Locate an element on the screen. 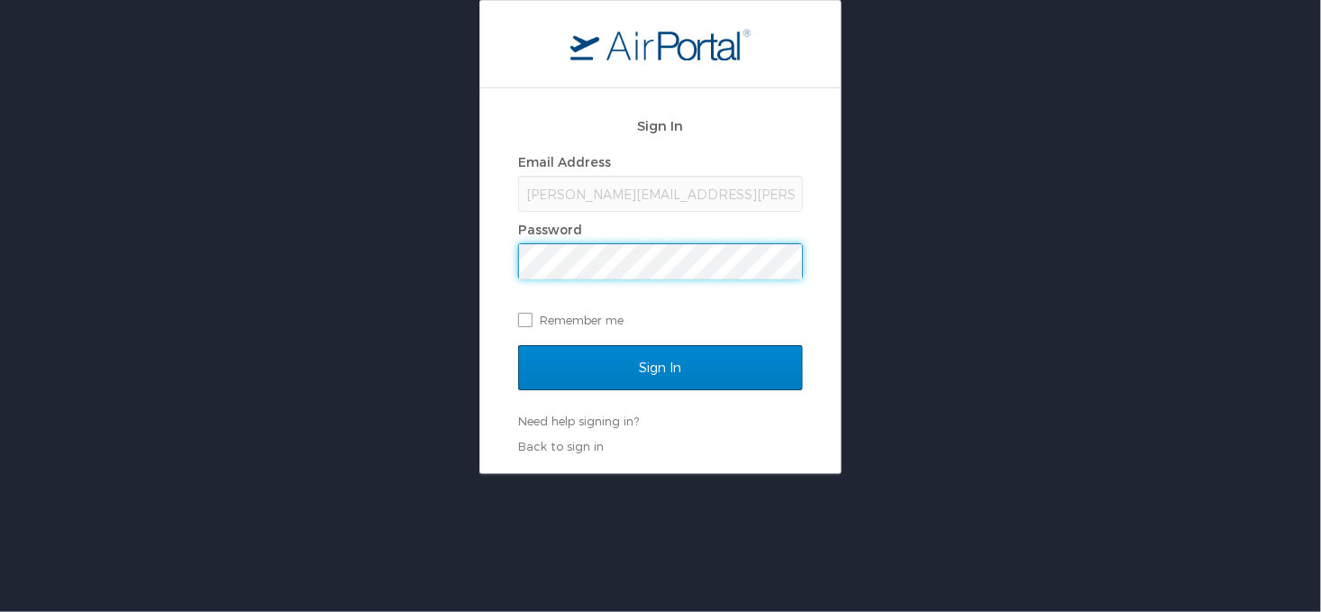 Image resolution: width=1321 pixels, height=612 pixels. a: Back to sign in is located at coordinates (561, 446).